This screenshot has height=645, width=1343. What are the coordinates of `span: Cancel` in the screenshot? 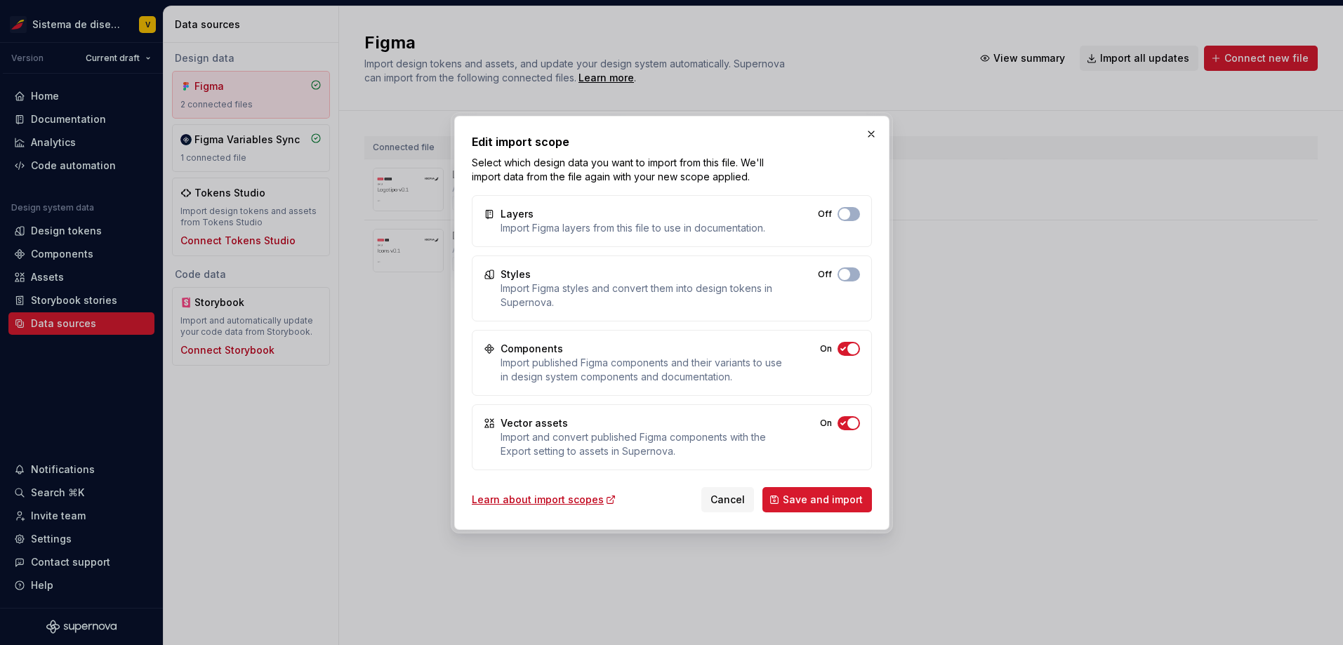 It's located at (727, 500).